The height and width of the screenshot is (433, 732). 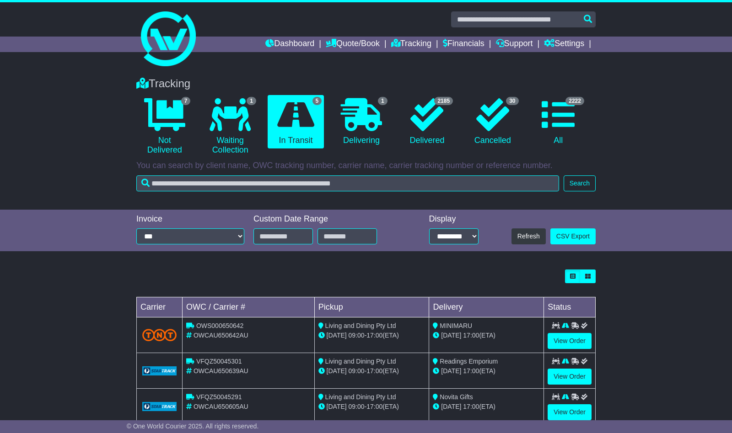 I want to click on span: OWS000650642, so click(x=220, y=326).